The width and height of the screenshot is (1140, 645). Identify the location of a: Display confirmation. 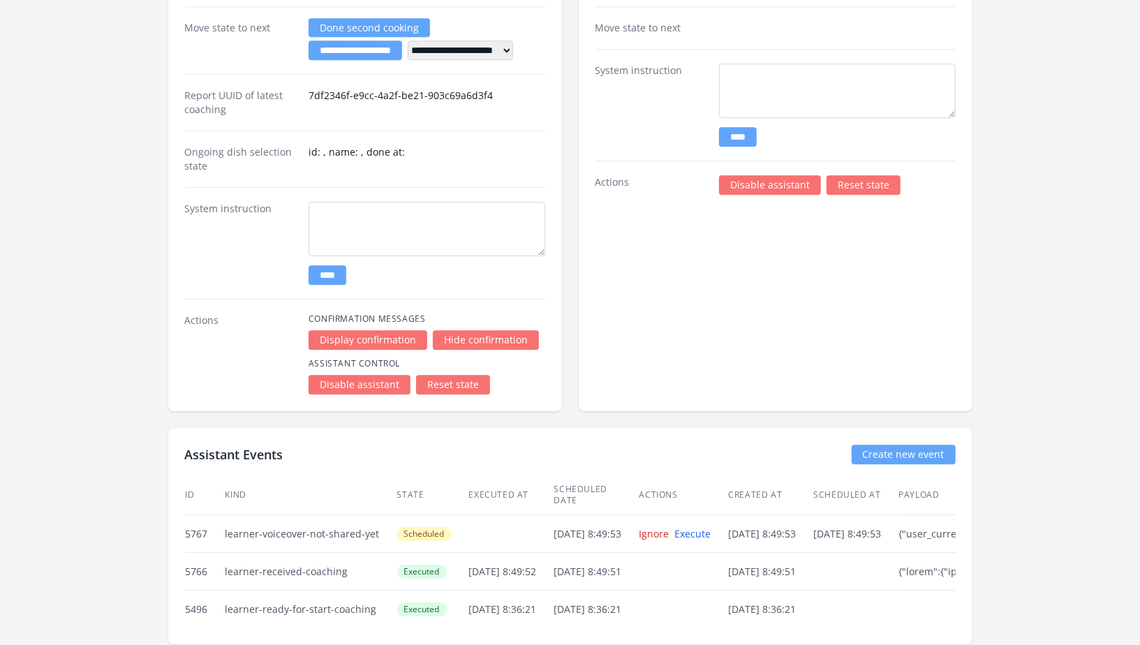
(368, 340).